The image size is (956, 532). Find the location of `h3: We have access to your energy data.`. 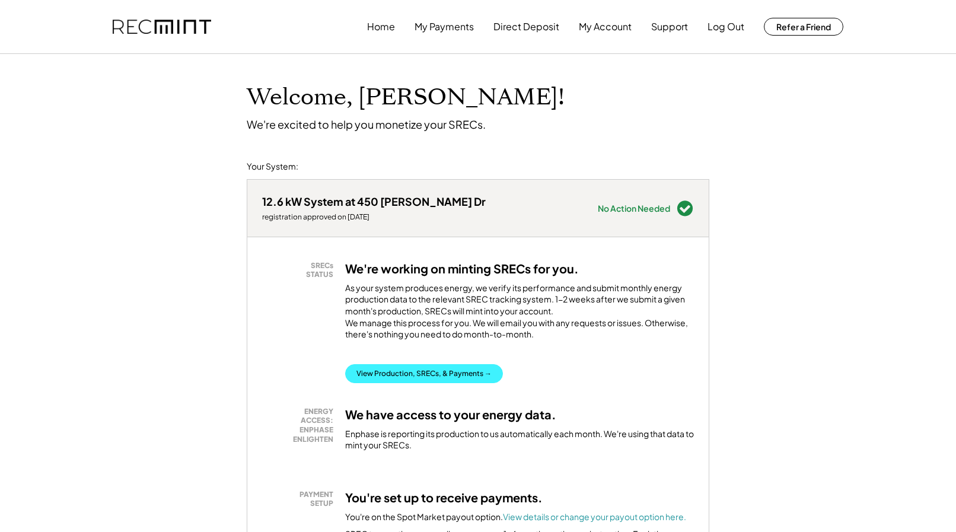

h3: We have access to your energy data. is located at coordinates (451, 414).